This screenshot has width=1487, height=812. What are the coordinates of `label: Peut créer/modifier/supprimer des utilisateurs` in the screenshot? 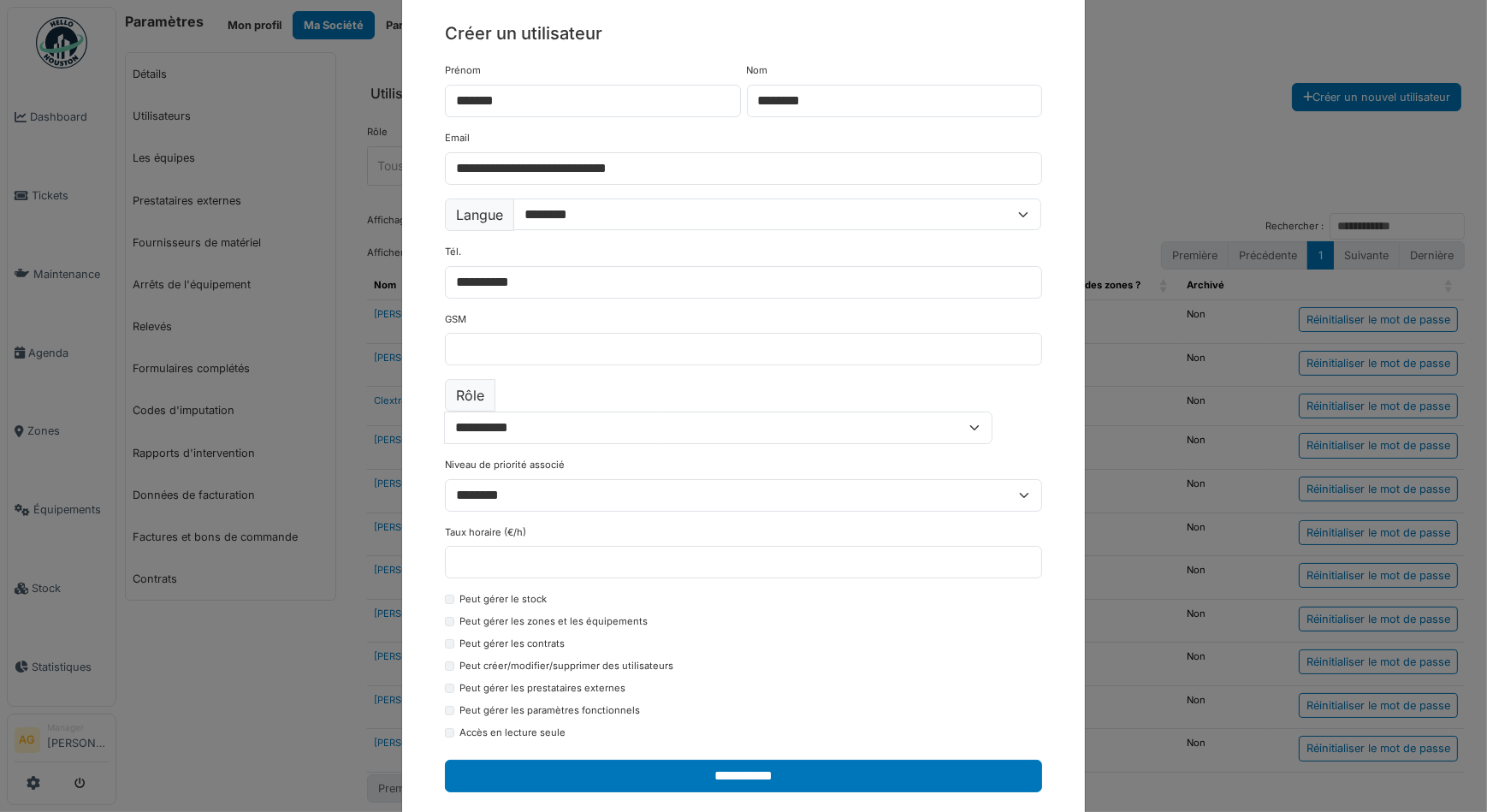 It's located at (567, 666).